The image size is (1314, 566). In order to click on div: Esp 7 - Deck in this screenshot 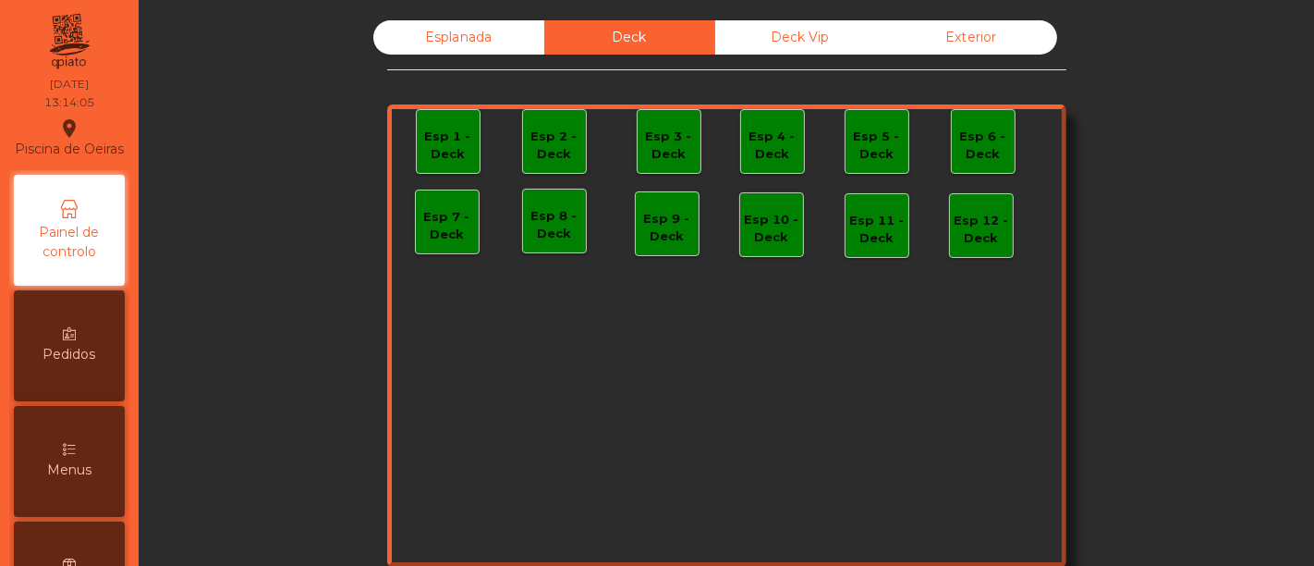, I will do `click(447, 226)`.